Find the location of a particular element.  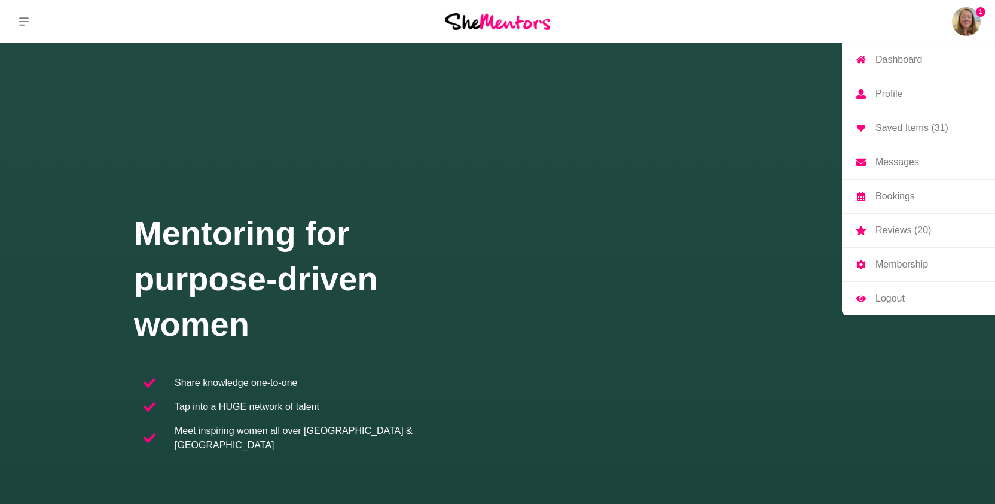

p: Share knowledge one-to-one is located at coordinates (236, 383).